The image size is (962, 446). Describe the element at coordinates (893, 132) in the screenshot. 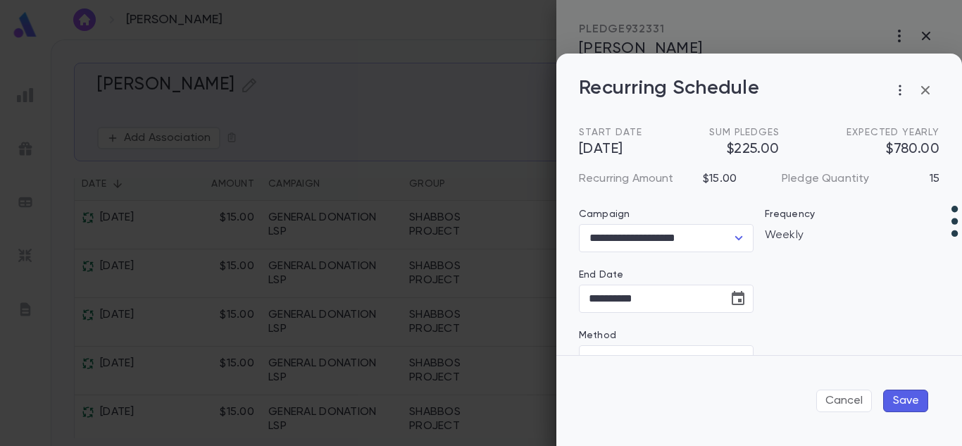

I see `span: Expected Yearly` at that location.